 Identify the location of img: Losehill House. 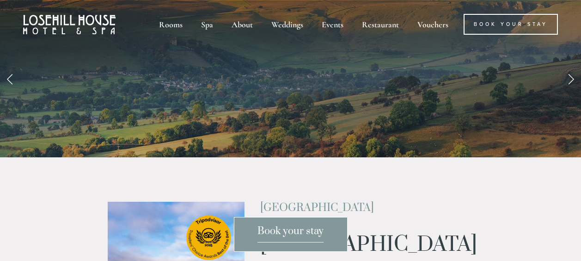
(69, 25).